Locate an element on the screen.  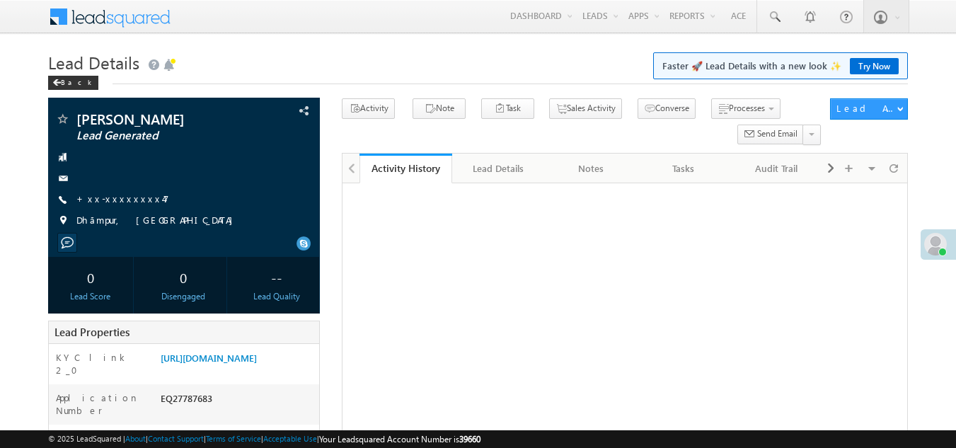
button: Processes is located at coordinates (746, 108).